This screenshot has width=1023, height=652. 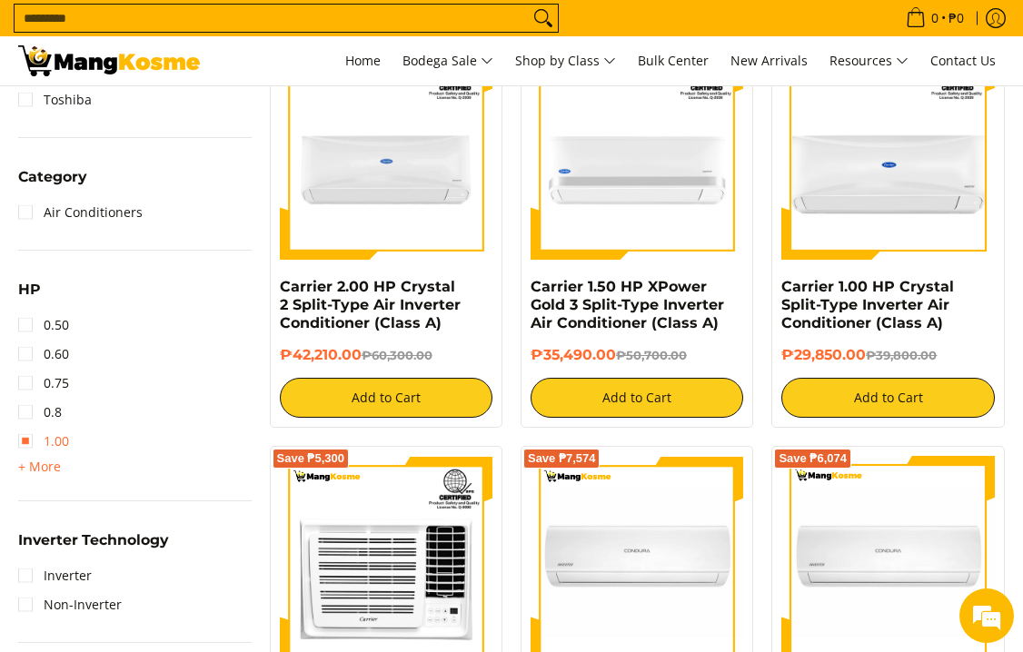 What do you see at coordinates (70, 605) in the screenshot?
I see `a: Non-Inverter` at bounding box center [70, 605].